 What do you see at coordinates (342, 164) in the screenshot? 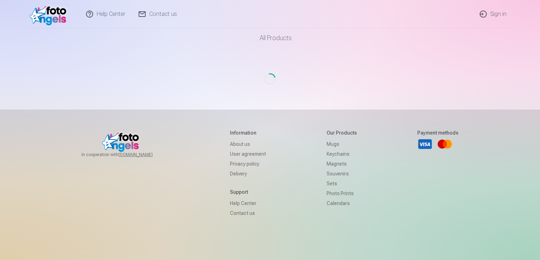
I see `a: Magnets` at bounding box center [342, 164].